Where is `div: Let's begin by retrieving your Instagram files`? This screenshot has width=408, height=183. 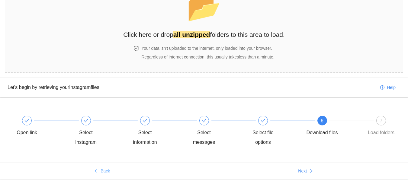 div: Let's begin by retrieving your Instagram files is located at coordinates (191, 87).